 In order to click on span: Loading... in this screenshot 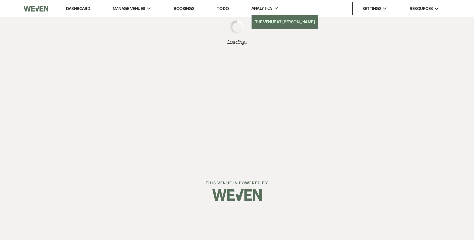, I will do `click(237, 42)`.